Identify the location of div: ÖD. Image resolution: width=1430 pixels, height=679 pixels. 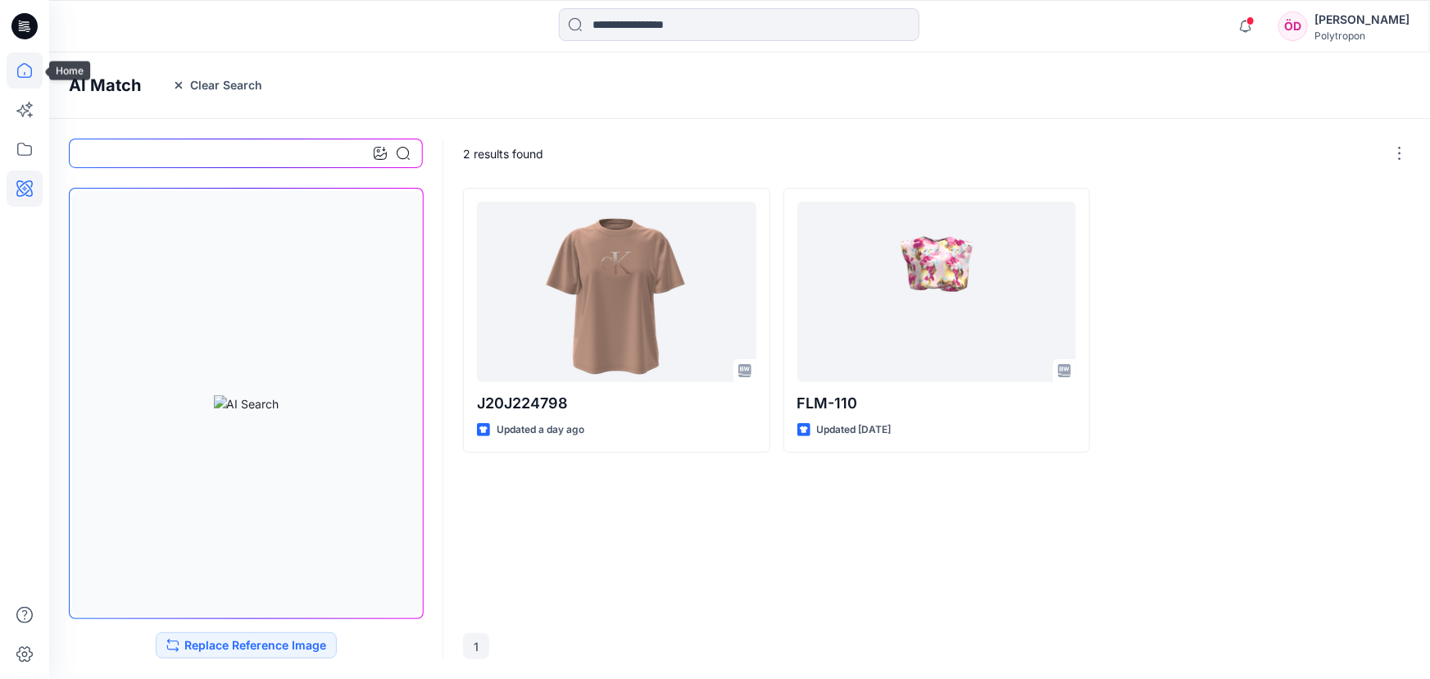
(1293, 26).